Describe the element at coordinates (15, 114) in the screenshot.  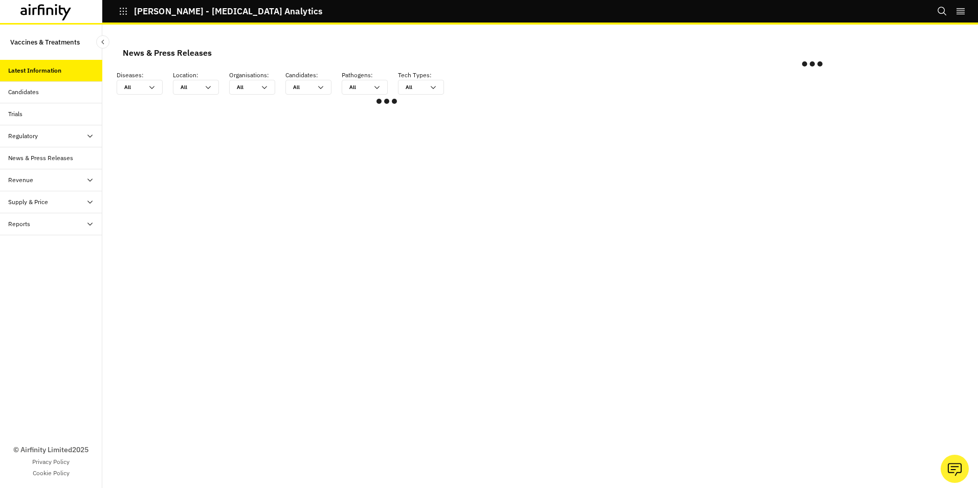
I see `div: Trials` at that location.